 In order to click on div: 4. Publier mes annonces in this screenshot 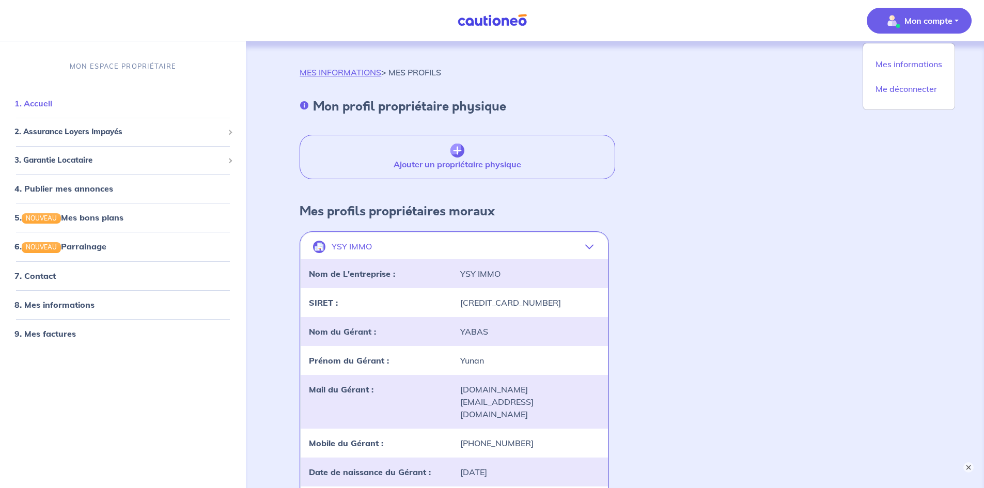, I will do `click(123, 189)`.